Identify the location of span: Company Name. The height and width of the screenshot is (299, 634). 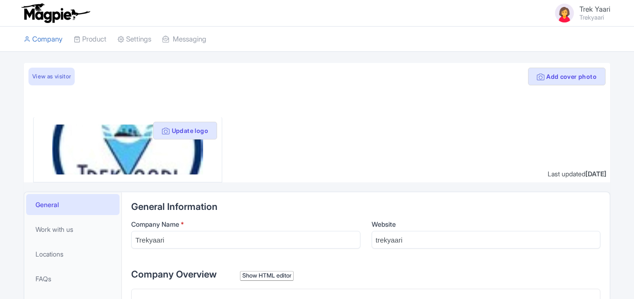
(155, 224).